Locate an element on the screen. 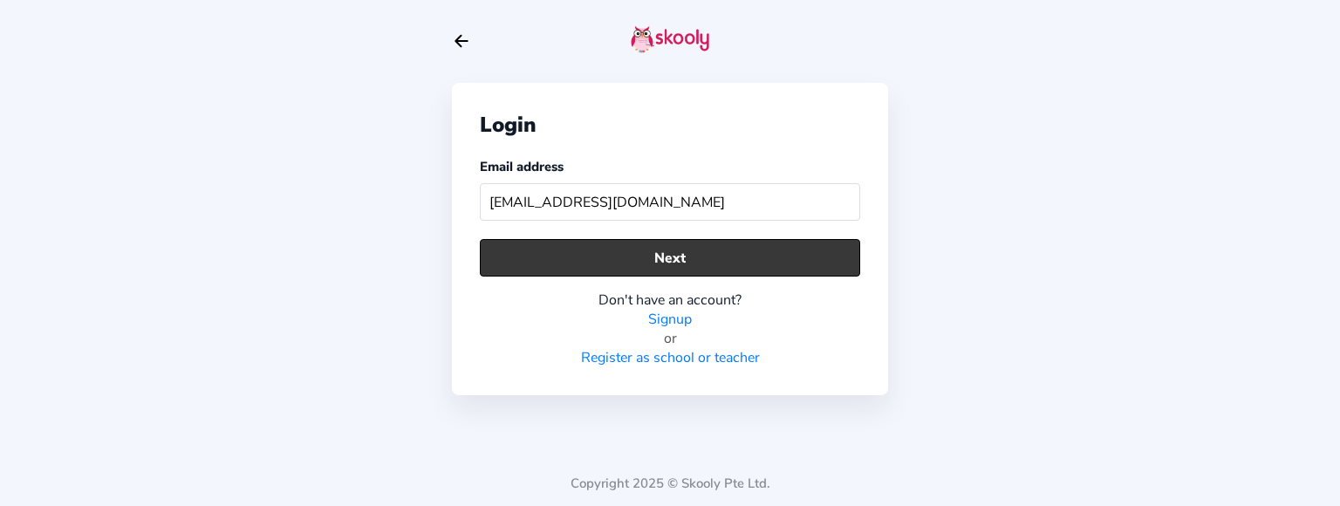 The width and height of the screenshot is (1340, 506). input: Your email address is located at coordinates (670, 202).